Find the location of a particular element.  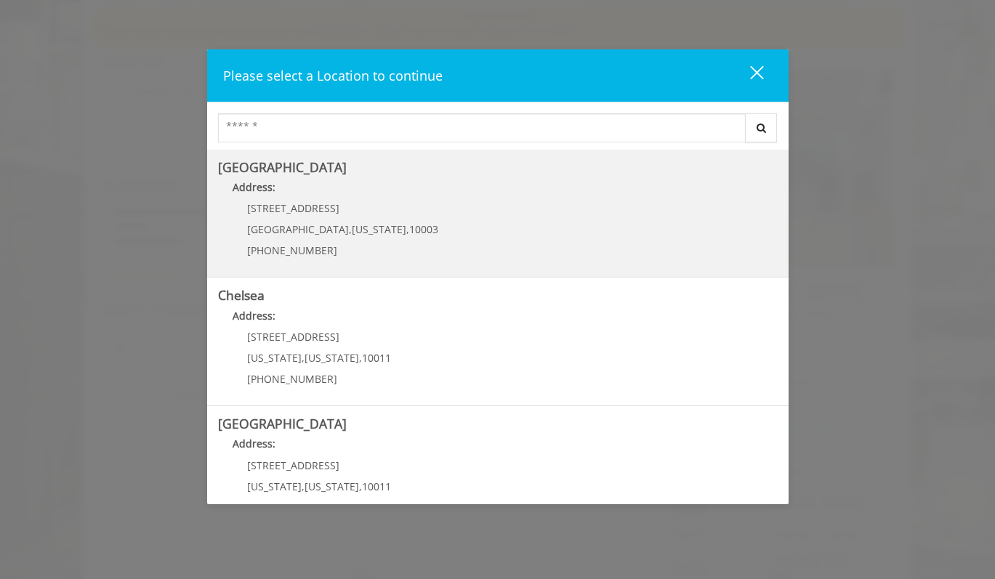

input: Search Center is located at coordinates (482, 128).